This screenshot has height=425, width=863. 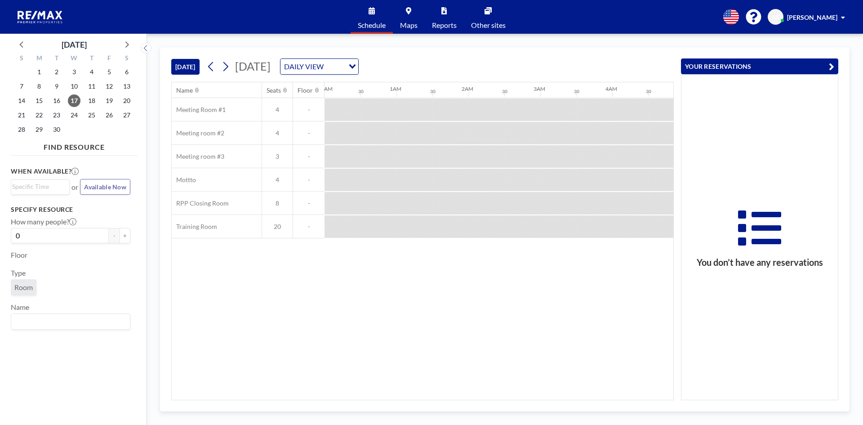 What do you see at coordinates (20, 307) in the screenshot?
I see `label: Name` at bounding box center [20, 307].